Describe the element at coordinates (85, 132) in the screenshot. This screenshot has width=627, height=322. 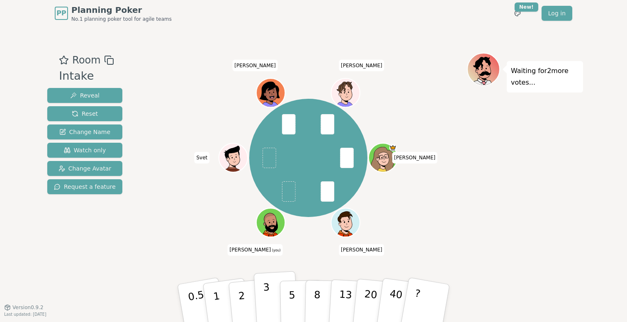
I see `span: Change Name` at that location.